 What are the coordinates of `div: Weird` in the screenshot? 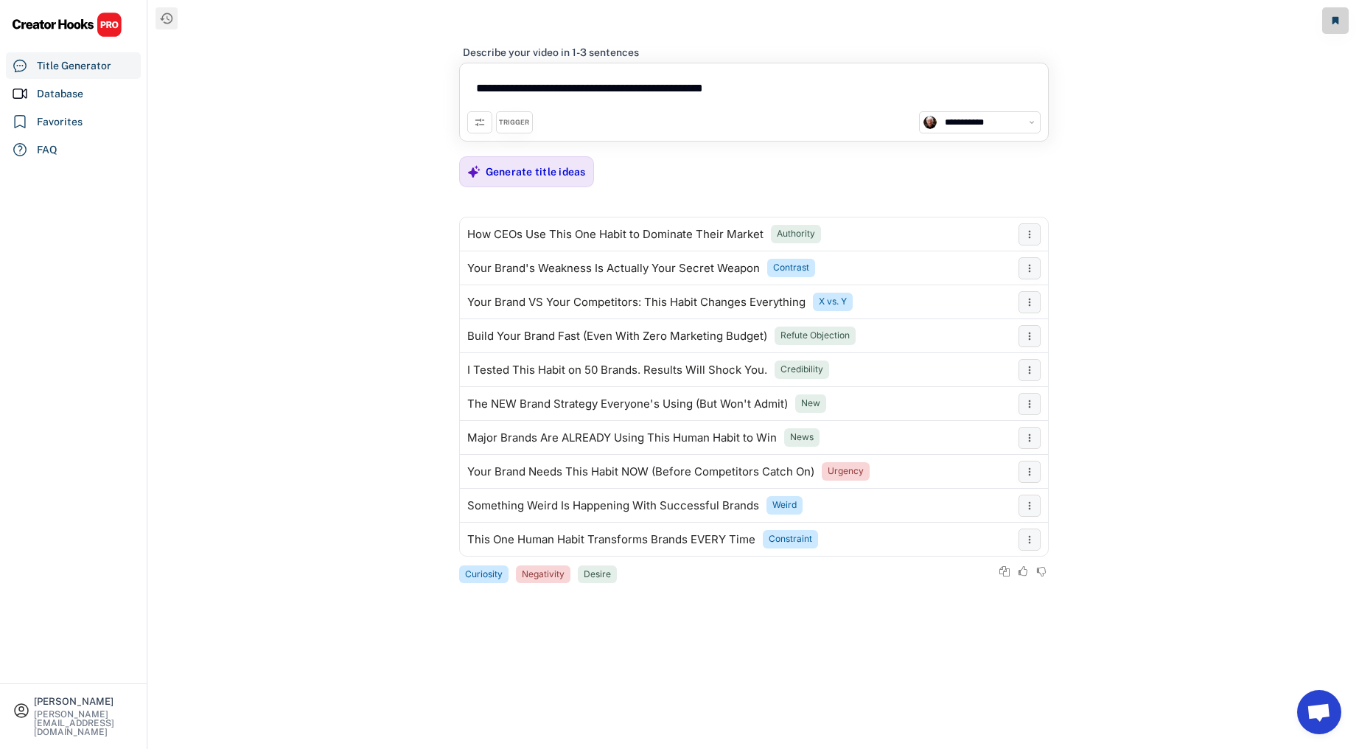 It's located at (784, 505).